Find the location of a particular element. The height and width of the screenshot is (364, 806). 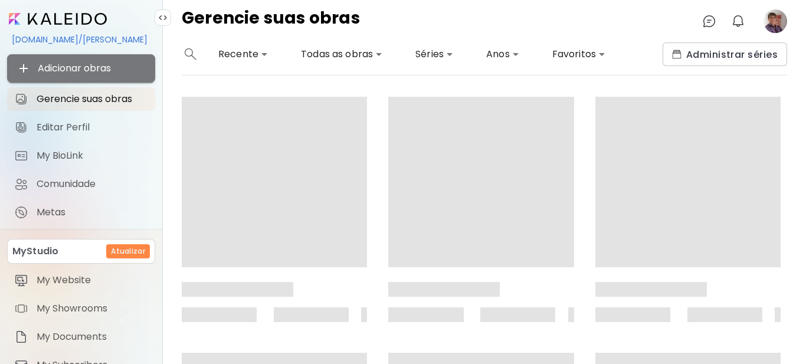

span: Comunidade is located at coordinates (92, 184).